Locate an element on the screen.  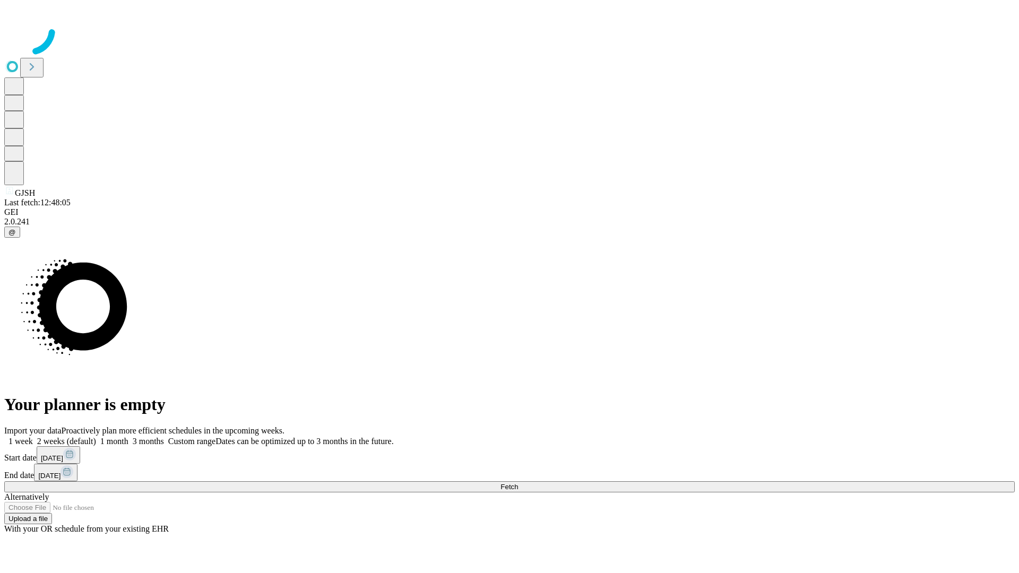
span: Alternatively is located at coordinates (27, 497).